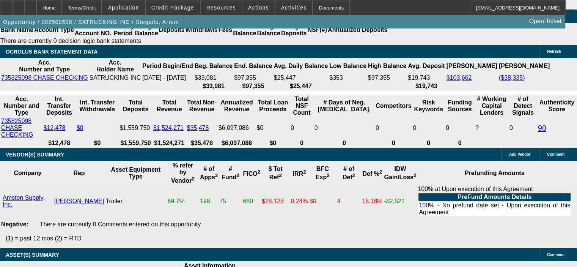 The height and width of the screenshot is (267, 577). What do you see at coordinates (387, 66) in the screenshot?
I see `th: High Balance` at bounding box center [387, 66].